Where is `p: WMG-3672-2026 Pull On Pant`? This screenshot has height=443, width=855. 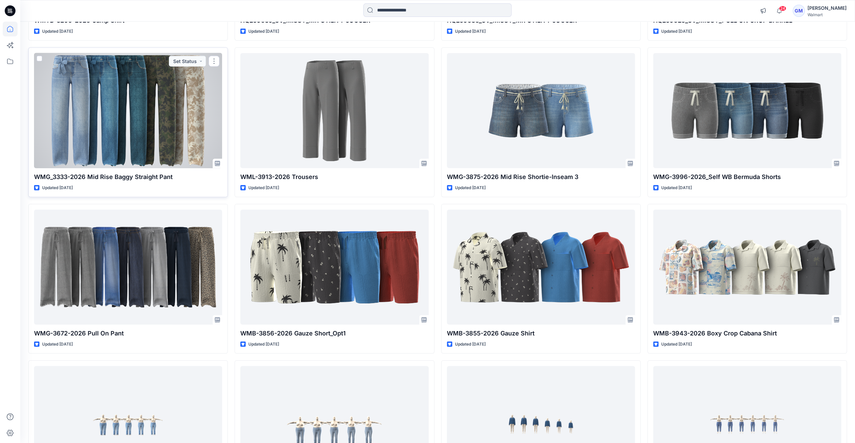
p: WMG-3672-2026 Pull On Pant is located at coordinates (128, 333).